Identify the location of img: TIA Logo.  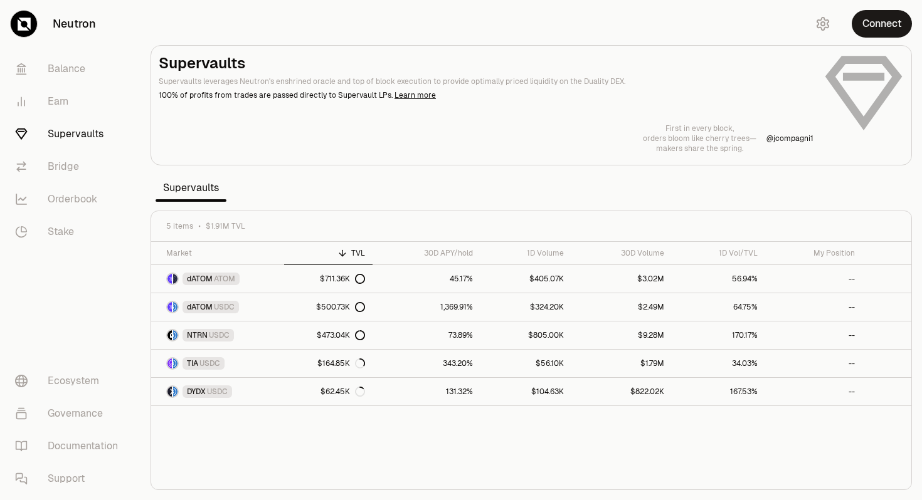
(169, 364).